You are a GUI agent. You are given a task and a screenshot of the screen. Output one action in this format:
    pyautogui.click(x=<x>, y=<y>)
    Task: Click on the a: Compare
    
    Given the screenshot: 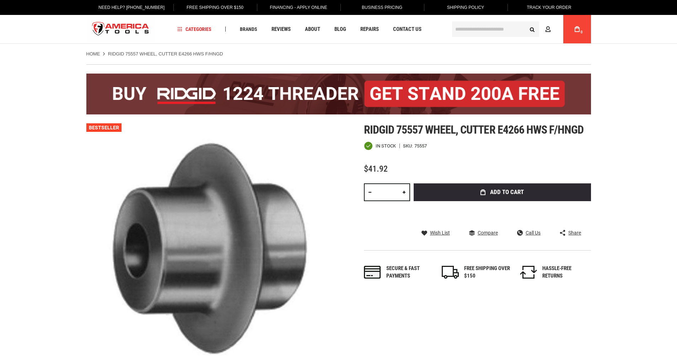 What is the action you would take?
    pyautogui.click(x=484, y=233)
    